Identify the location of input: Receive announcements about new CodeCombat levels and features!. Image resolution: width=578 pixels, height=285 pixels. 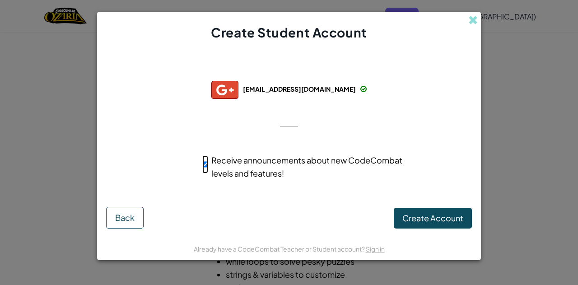
(205, 164).